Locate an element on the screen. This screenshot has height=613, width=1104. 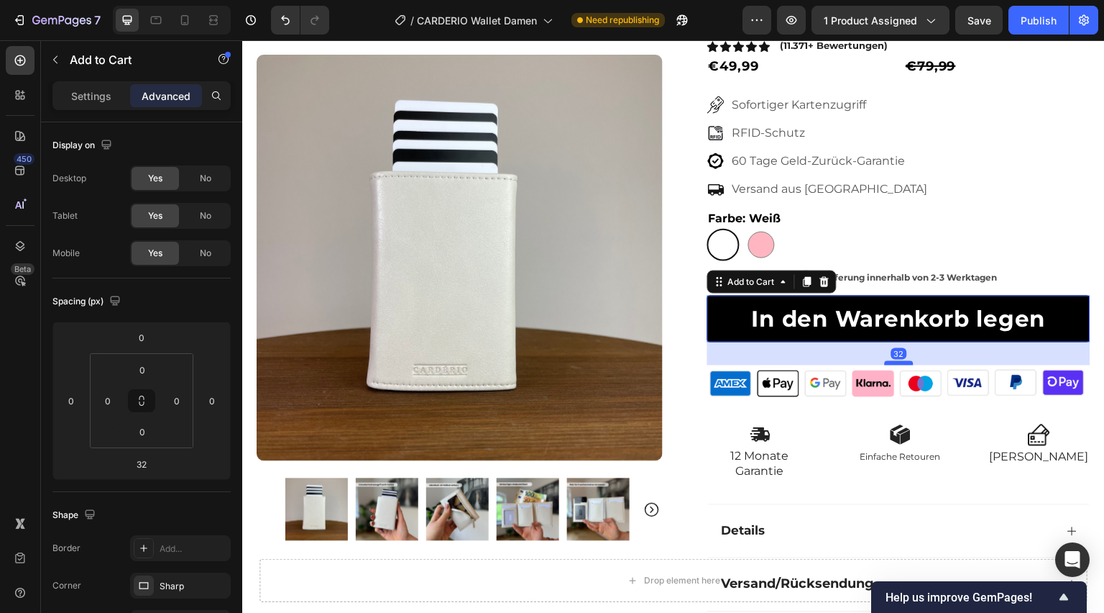
button: 1 product assigned is located at coordinates (881, 20).